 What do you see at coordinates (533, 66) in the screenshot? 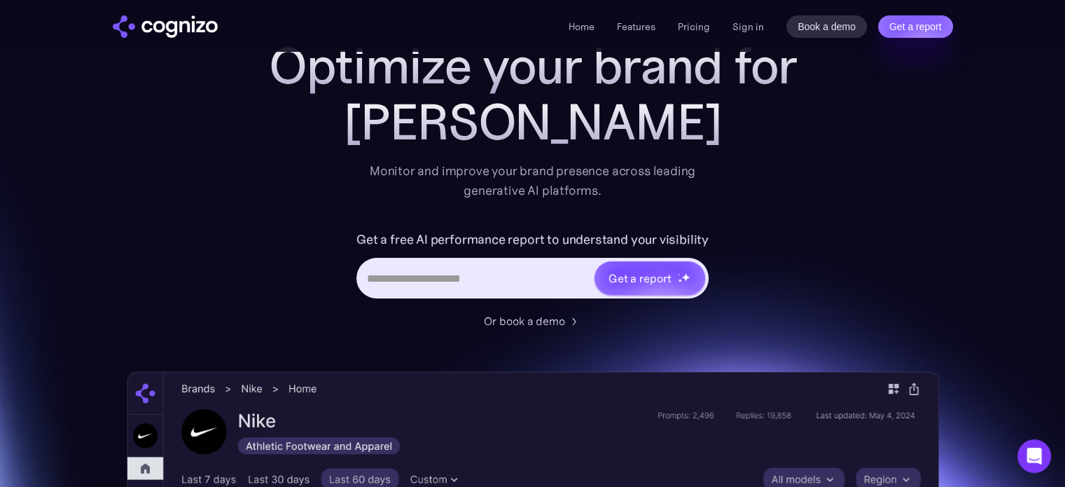
I see `h1: Optimize your brand for` at bounding box center [533, 66].